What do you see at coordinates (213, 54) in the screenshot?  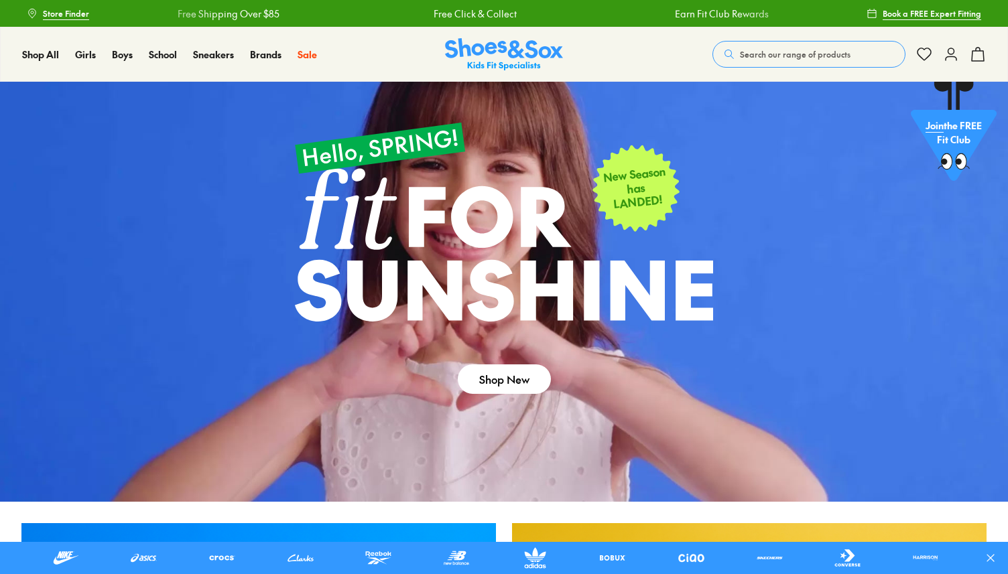 I see `span: Sneakers` at bounding box center [213, 54].